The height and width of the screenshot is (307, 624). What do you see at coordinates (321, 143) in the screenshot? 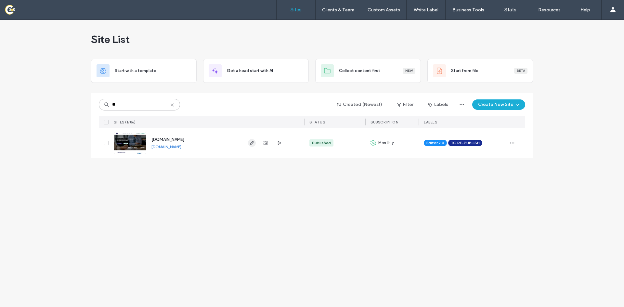
I see `div: Published` at bounding box center [321, 143].